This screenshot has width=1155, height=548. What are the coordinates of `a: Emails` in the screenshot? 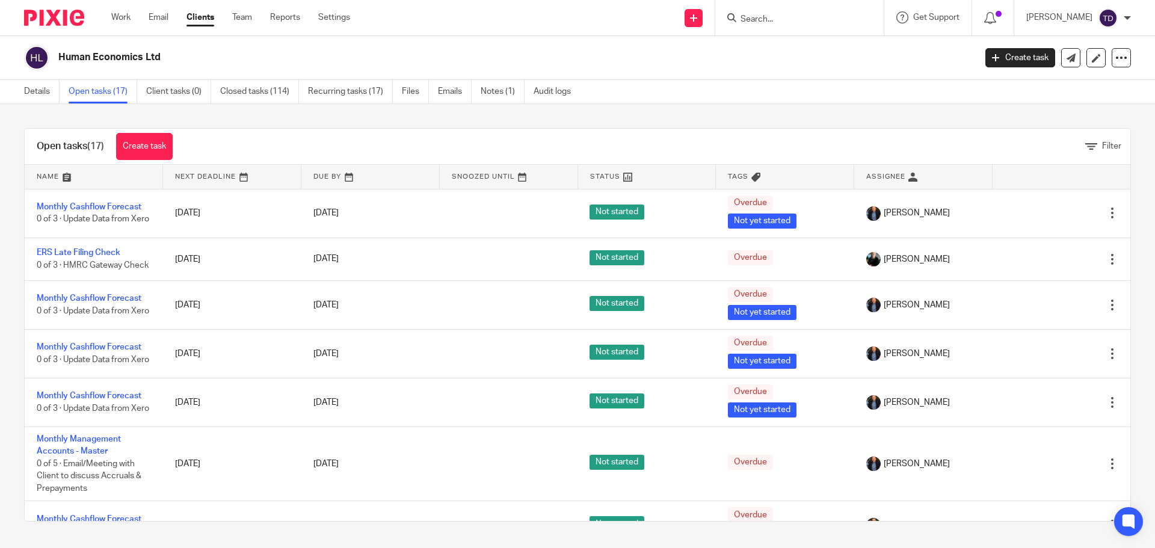 It's located at (455, 91).